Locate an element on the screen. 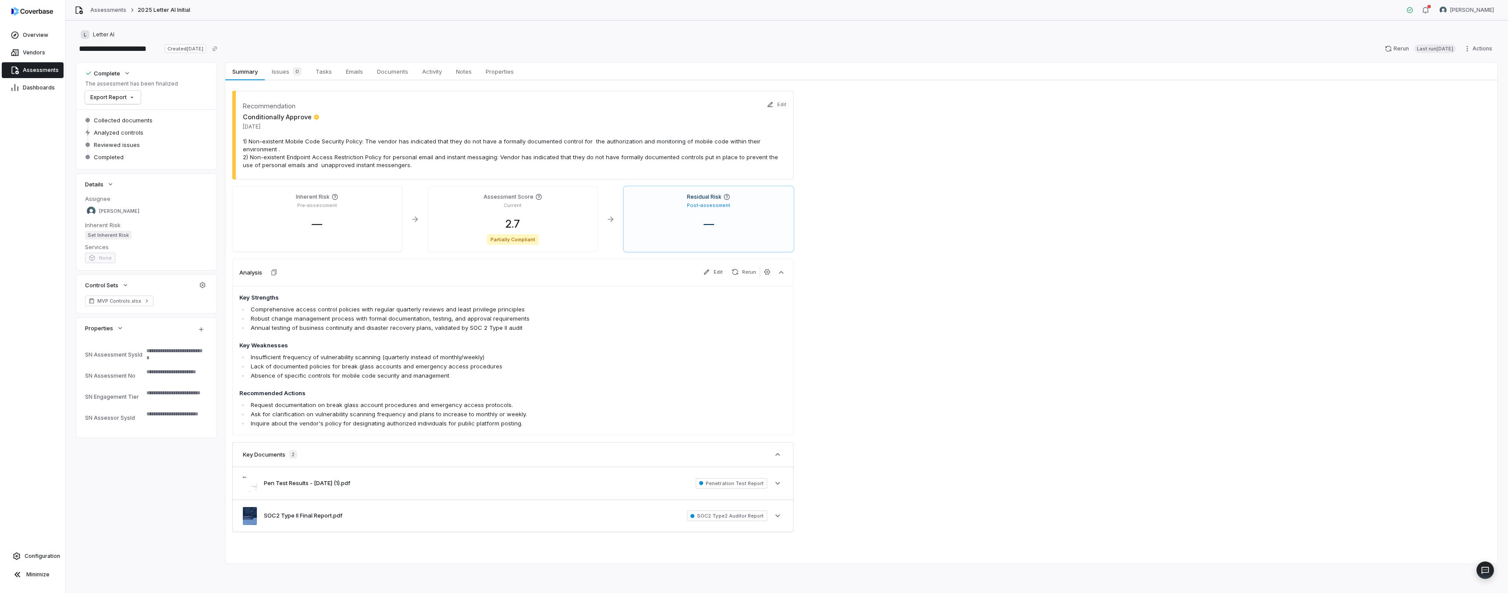  span: 0 is located at coordinates (297, 71).